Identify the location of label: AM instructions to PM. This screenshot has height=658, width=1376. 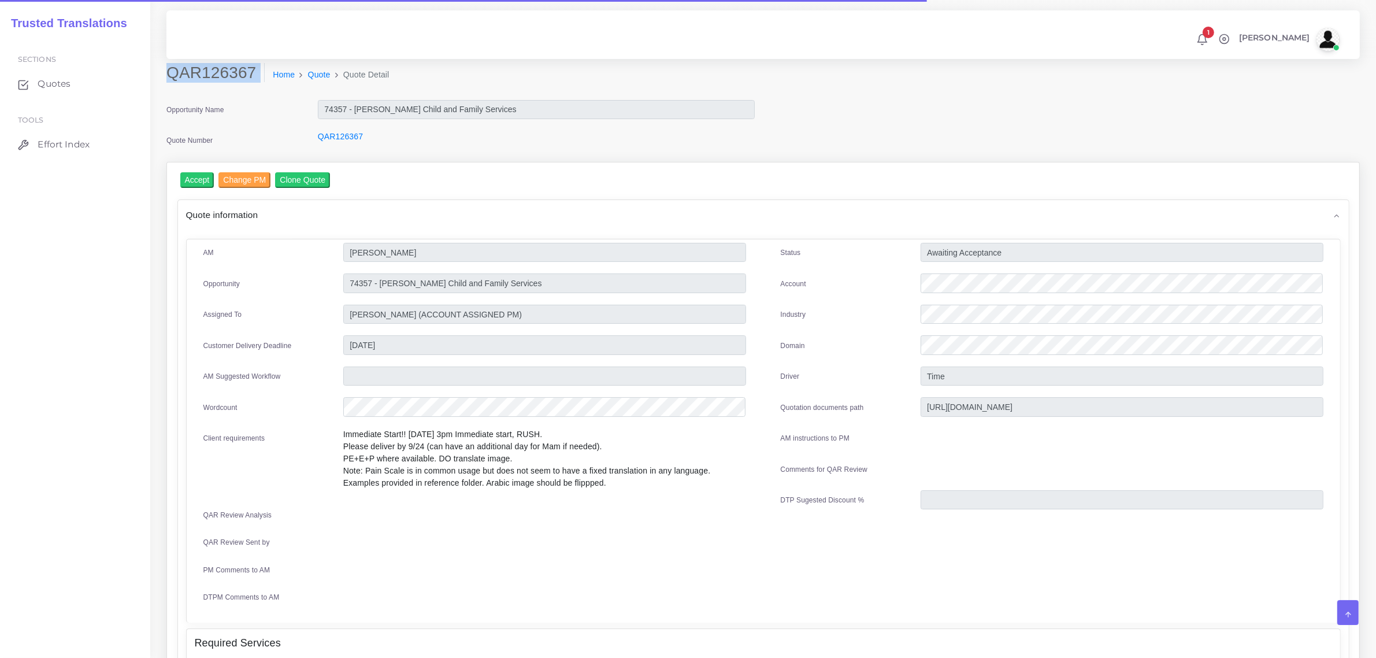
(815, 438).